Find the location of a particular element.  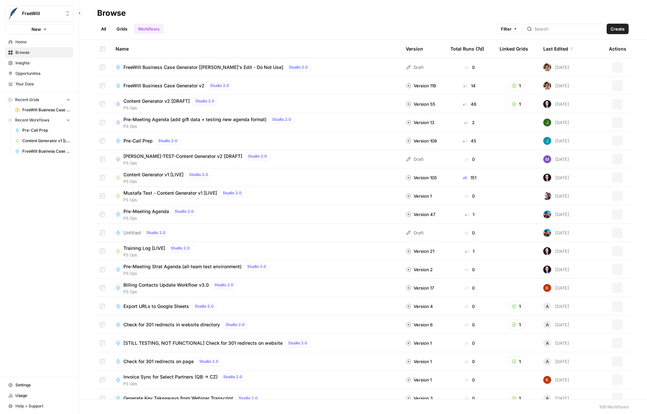

button: Create is located at coordinates (617, 29).